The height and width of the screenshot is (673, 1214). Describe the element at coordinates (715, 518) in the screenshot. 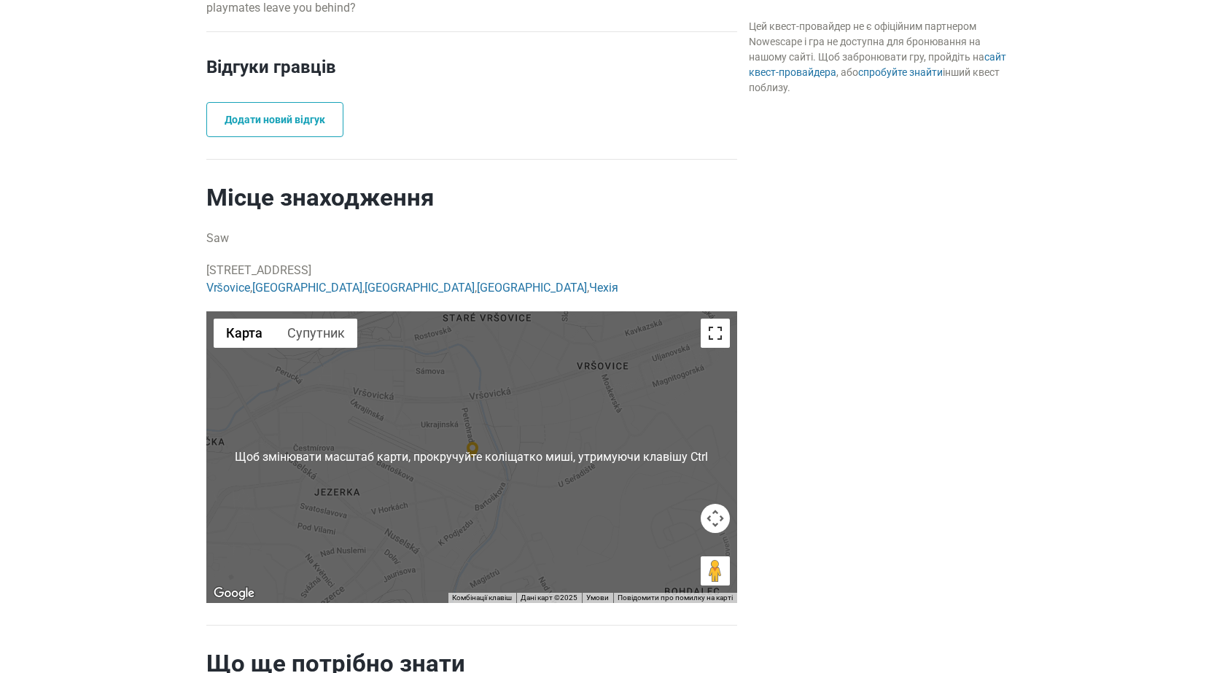

I see `button: Налаштування камери на Картах` at that location.